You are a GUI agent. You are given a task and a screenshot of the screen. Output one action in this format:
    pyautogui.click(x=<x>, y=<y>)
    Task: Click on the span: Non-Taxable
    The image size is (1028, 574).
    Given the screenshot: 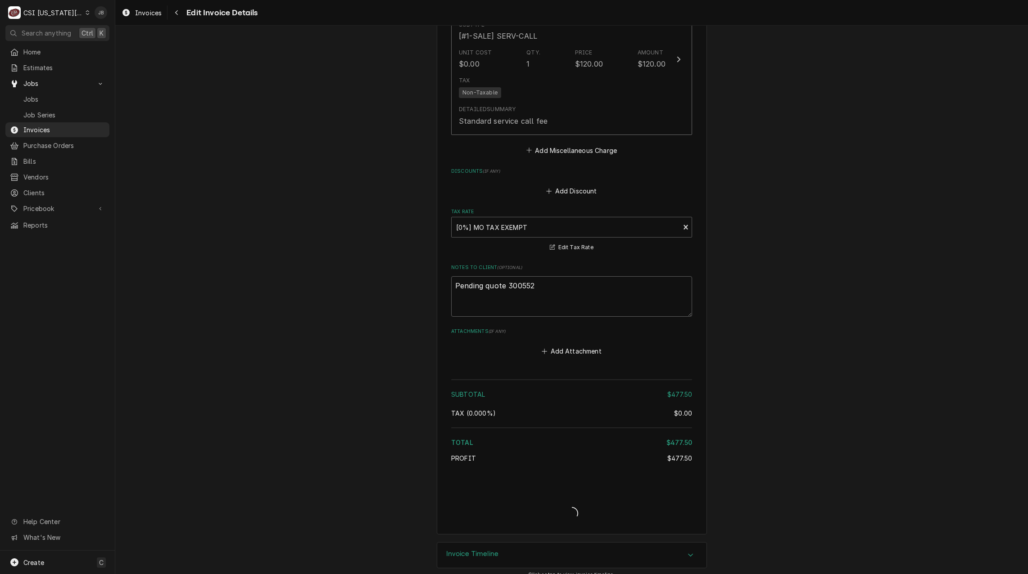 What is the action you would take?
    pyautogui.click(x=480, y=93)
    